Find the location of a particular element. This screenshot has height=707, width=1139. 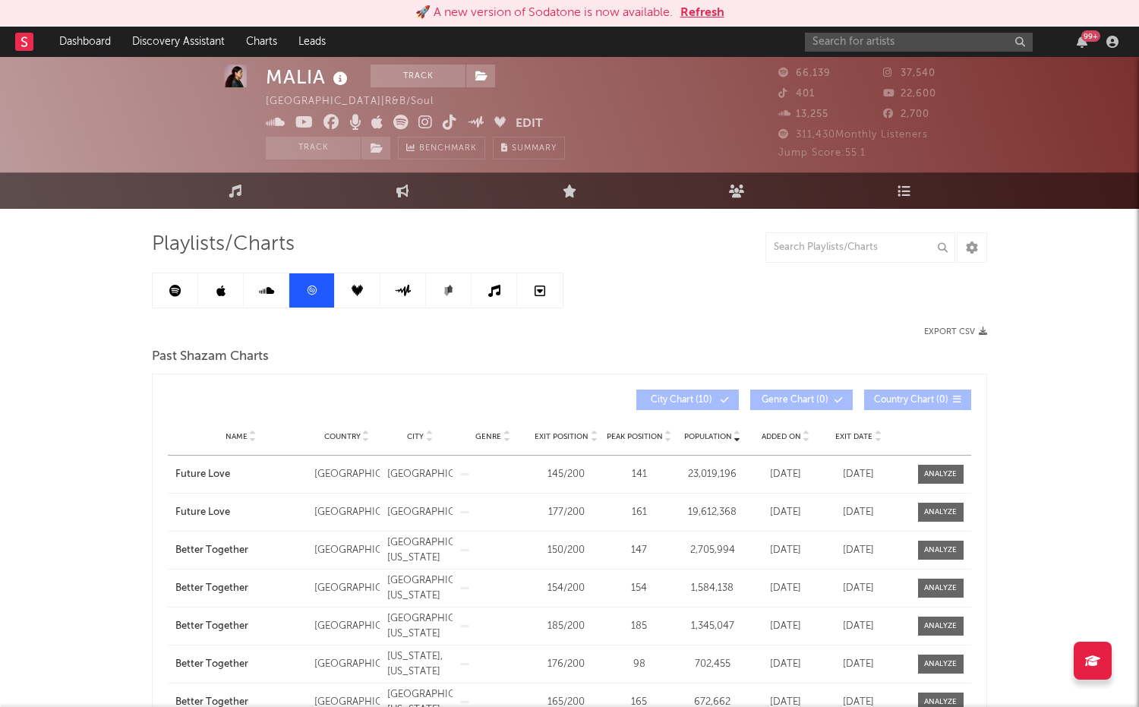

span: Past Shazam Charts is located at coordinates (210, 357).